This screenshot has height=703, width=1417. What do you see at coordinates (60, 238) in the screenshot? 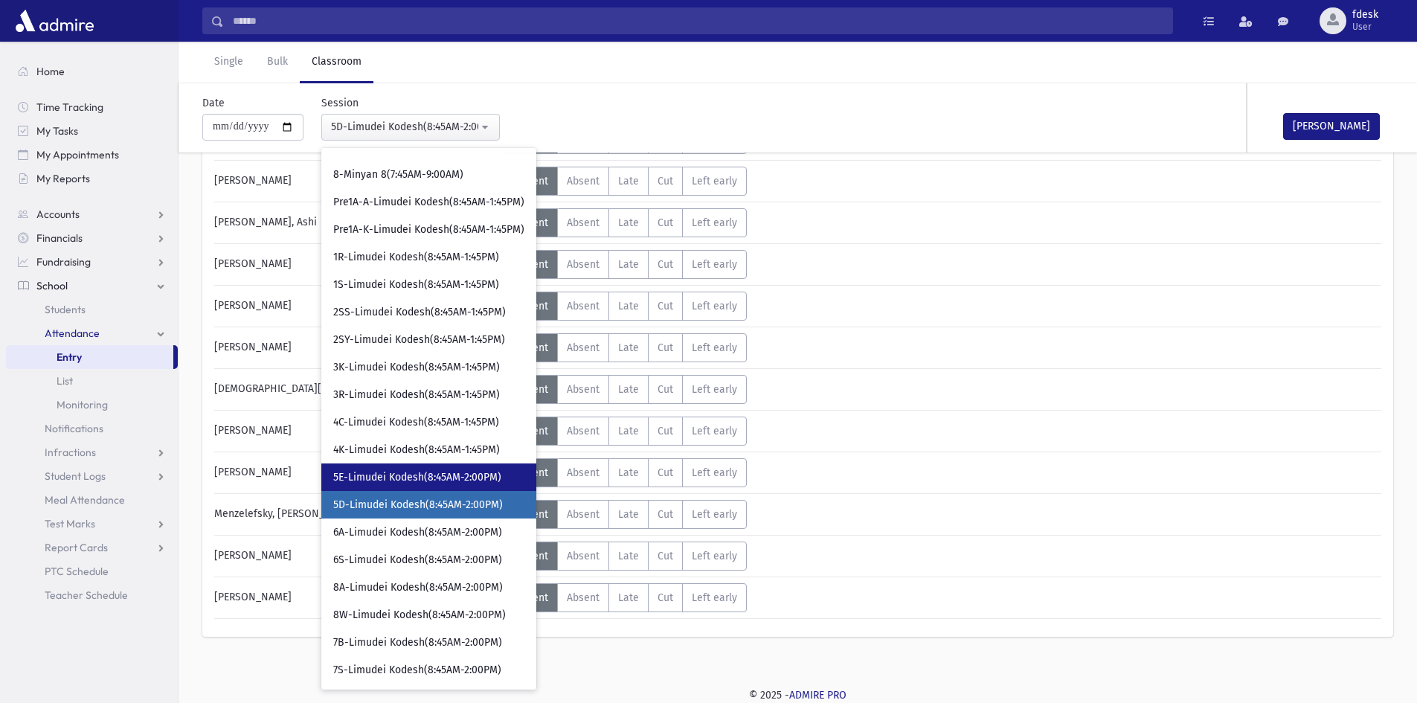
I see `span: Financials` at bounding box center [60, 238].